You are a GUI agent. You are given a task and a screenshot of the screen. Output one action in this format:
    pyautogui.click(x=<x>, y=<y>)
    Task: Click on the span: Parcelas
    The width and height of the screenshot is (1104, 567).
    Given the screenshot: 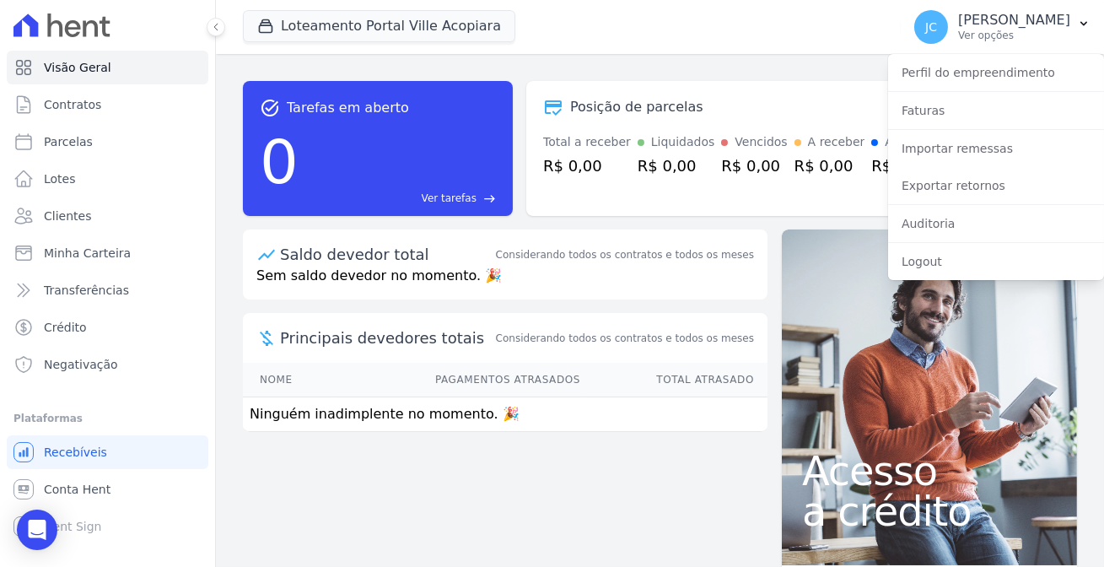 What is the action you would take?
    pyautogui.click(x=68, y=142)
    